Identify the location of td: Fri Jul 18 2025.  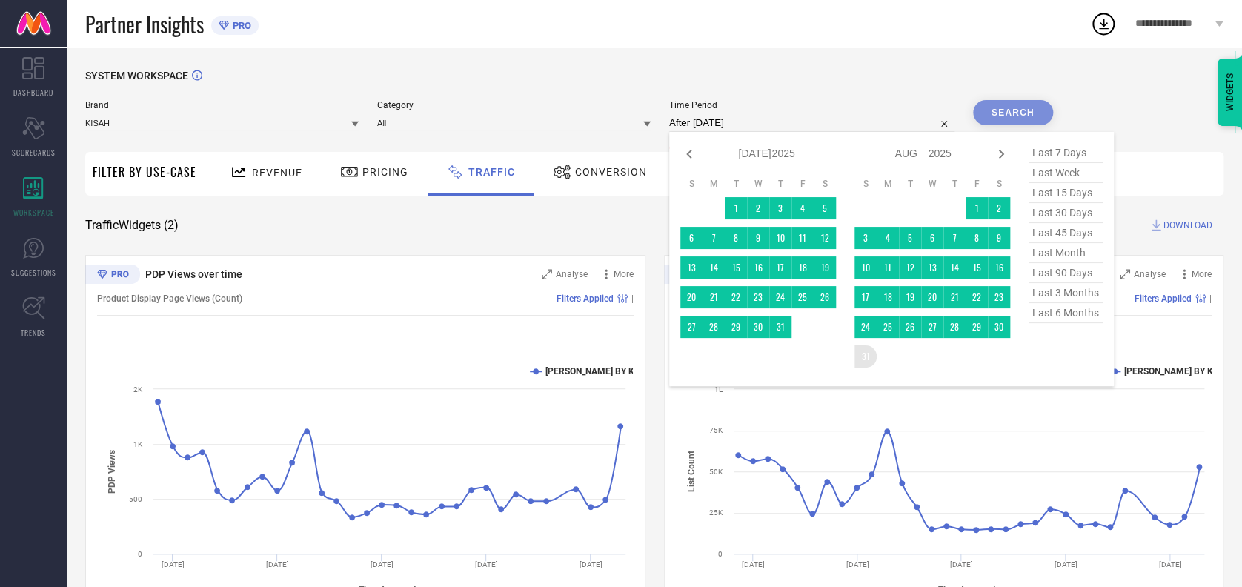
(802, 267).